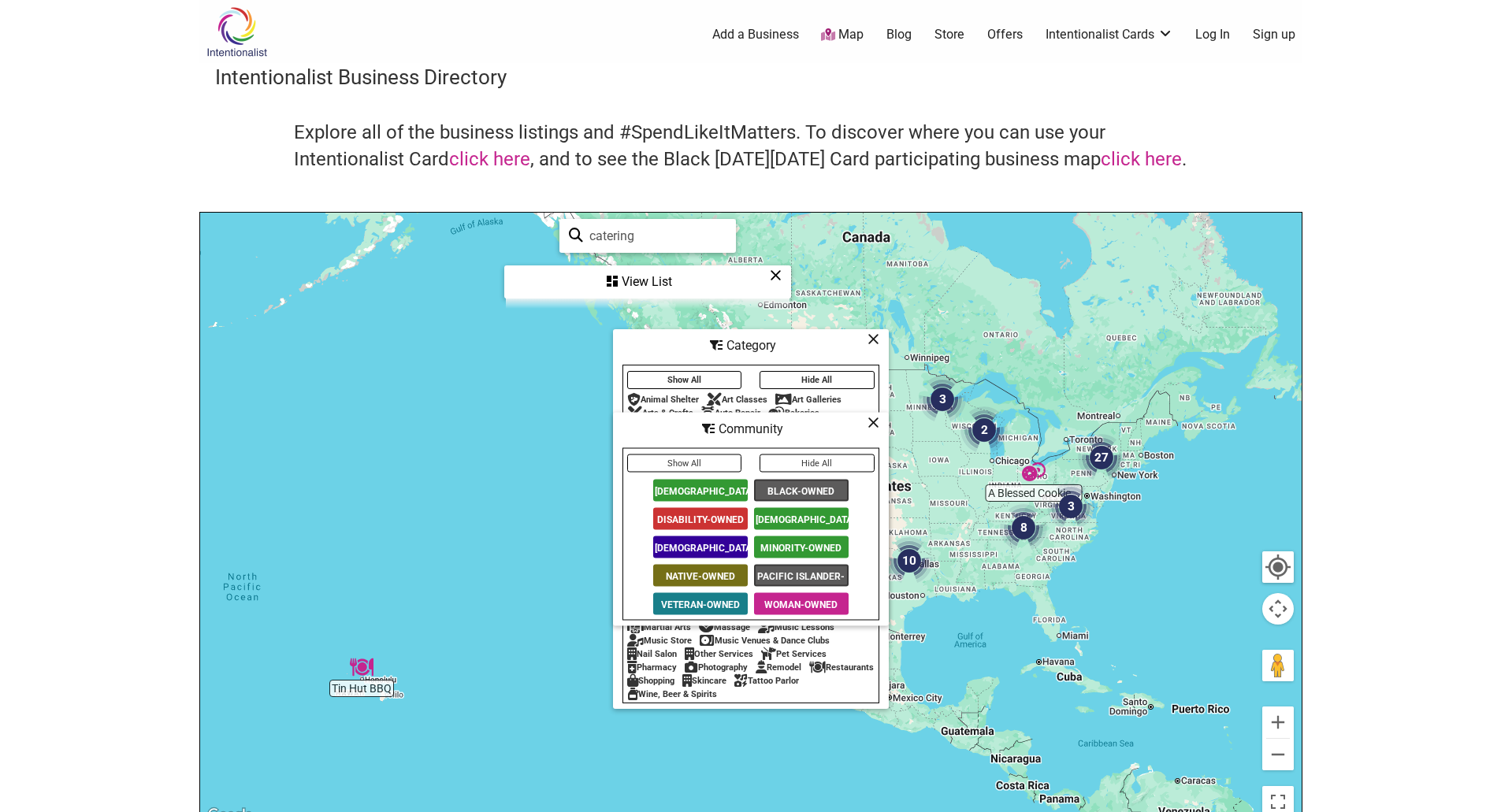  What do you see at coordinates (660, 640) in the screenshot?
I see `div: Music Store` at bounding box center [660, 640].